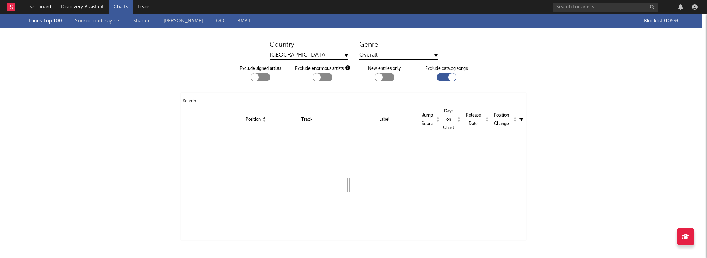  What do you see at coordinates (244, 21) in the screenshot?
I see `a: BMAT` at bounding box center [244, 21].